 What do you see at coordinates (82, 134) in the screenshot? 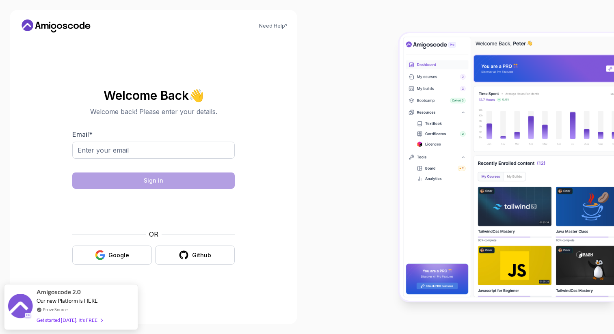
I see `label: Email *` at bounding box center [82, 134].